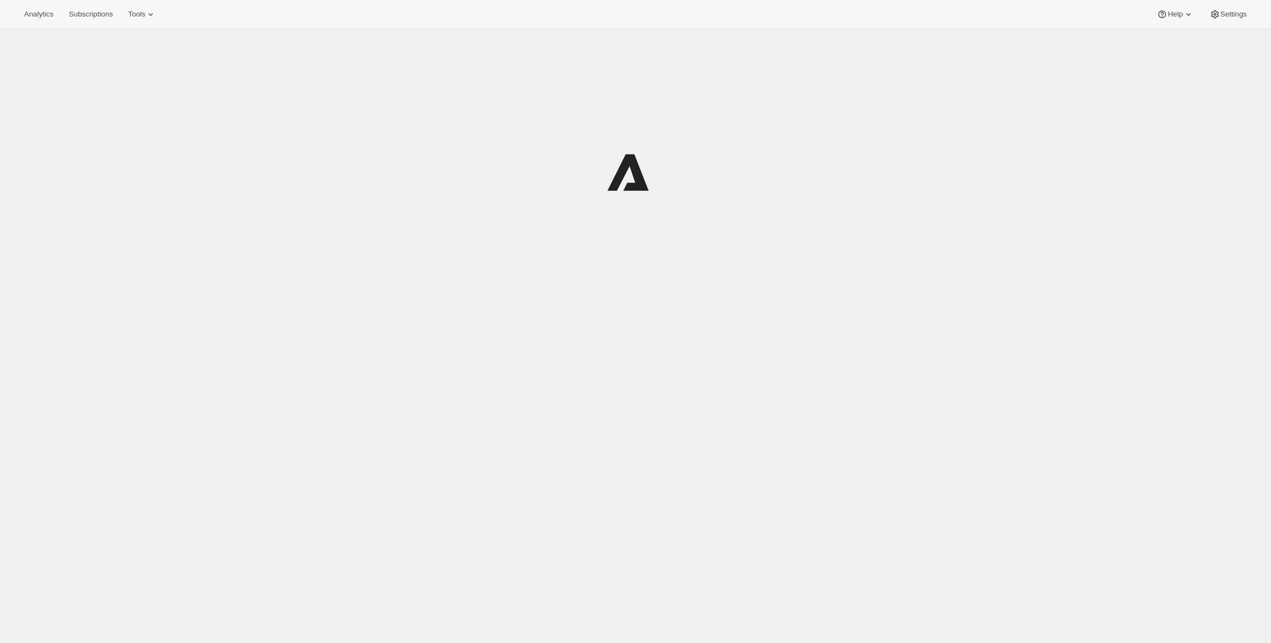 This screenshot has width=1271, height=643. I want to click on span: Tools, so click(136, 14).